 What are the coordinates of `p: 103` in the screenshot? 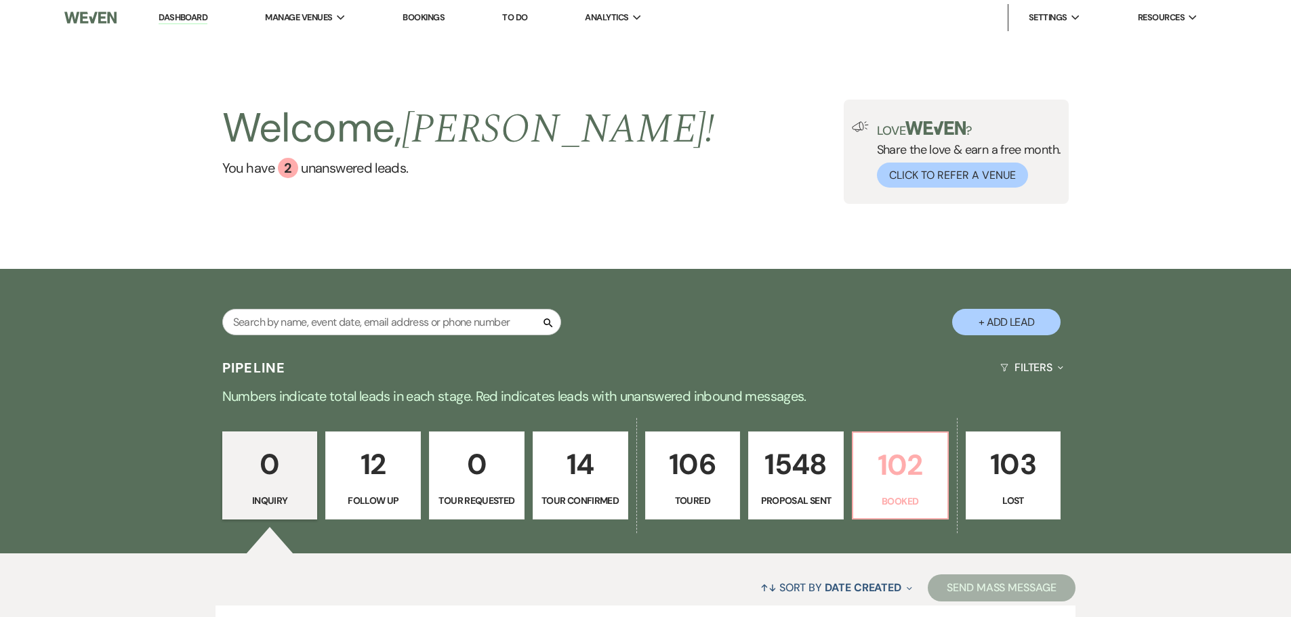 It's located at (1013, 464).